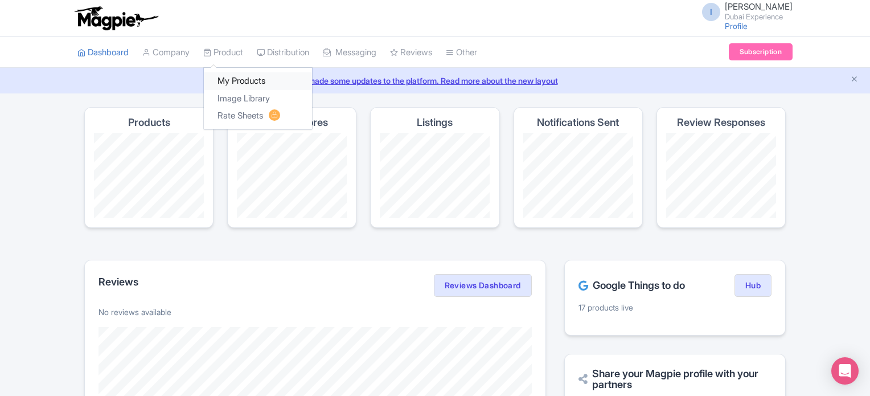 This screenshot has width=870, height=396. I want to click on h2: Share your Magpie profile with your partners, so click(675, 379).